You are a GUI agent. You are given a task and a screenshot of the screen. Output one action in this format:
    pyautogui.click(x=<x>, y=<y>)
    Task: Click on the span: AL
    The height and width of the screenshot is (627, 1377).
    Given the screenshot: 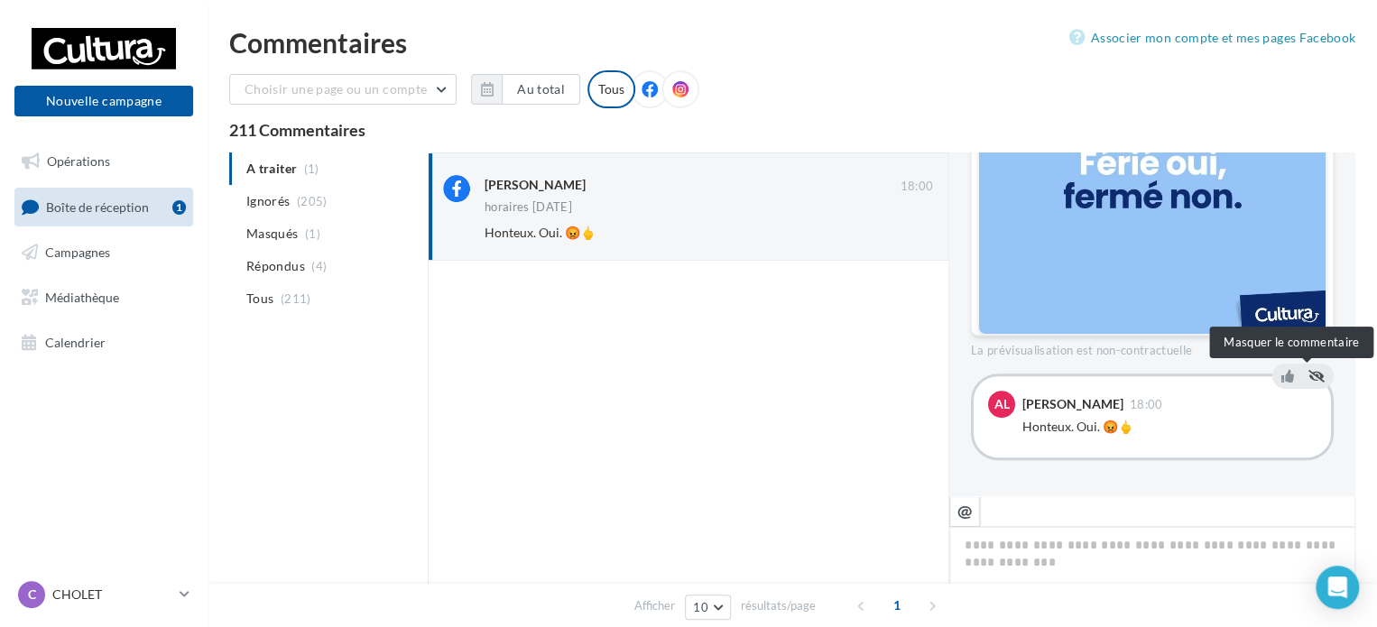 What is the action you would take?
    pyautogui.click(x=1002, y=404)
    